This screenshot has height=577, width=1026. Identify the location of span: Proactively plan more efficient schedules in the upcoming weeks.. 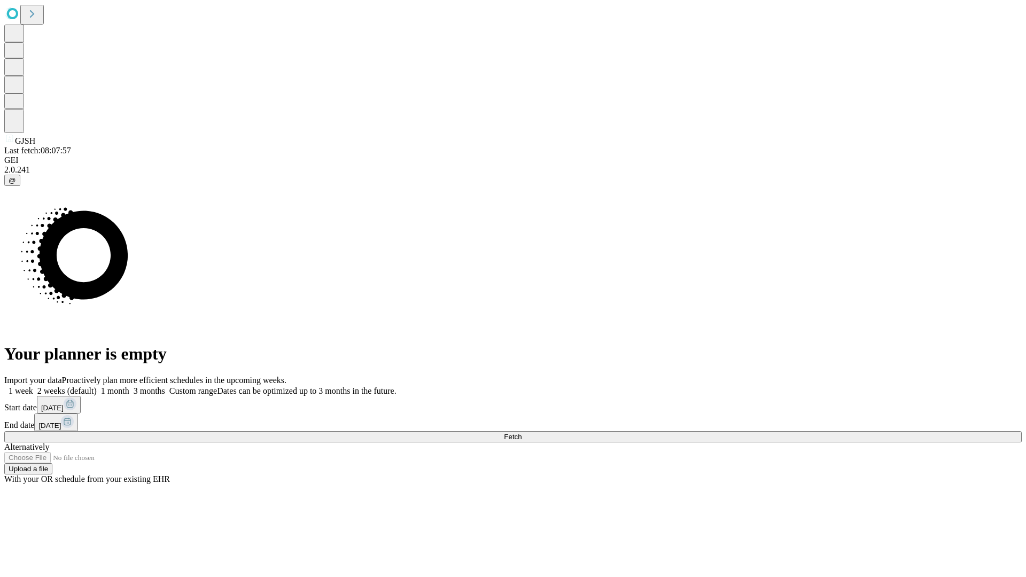
(174, 380).